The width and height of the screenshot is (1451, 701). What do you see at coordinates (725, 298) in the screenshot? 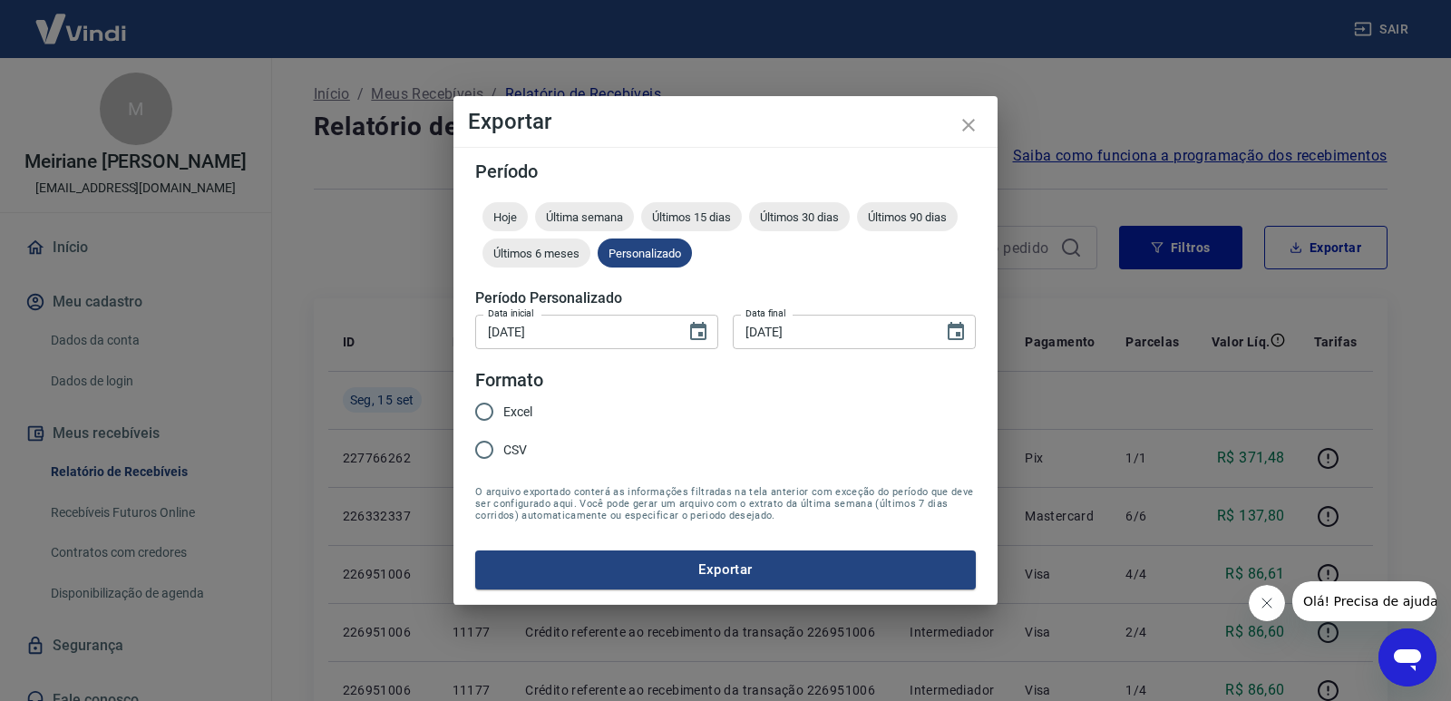
I see `h5: Período Personalizado` at bounding box center [725, 298].